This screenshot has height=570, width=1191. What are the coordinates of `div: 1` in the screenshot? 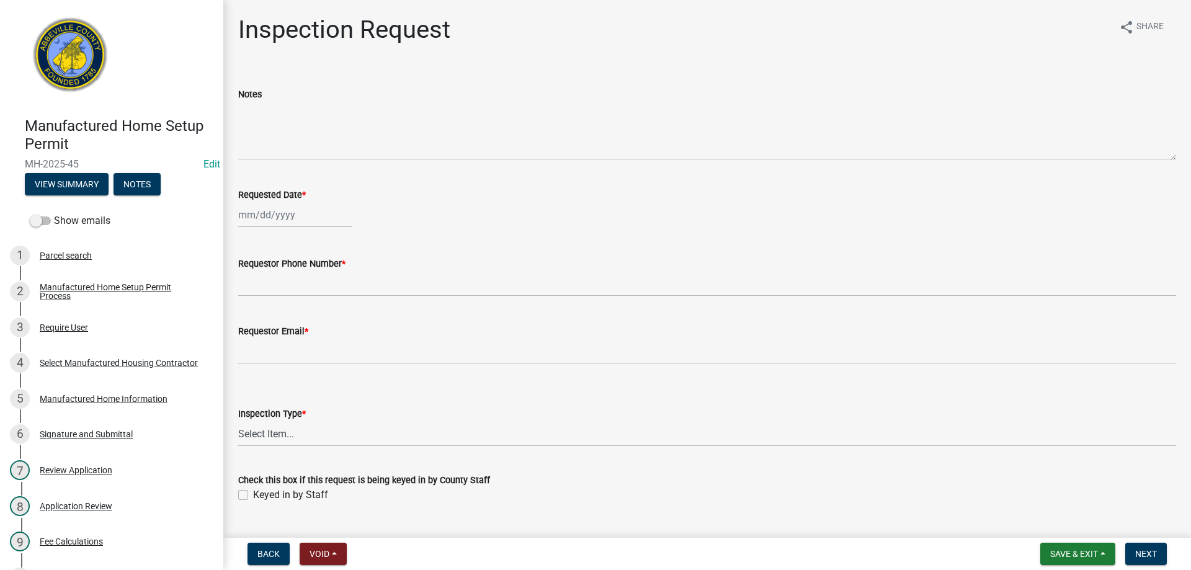 It's located at (20, 256).